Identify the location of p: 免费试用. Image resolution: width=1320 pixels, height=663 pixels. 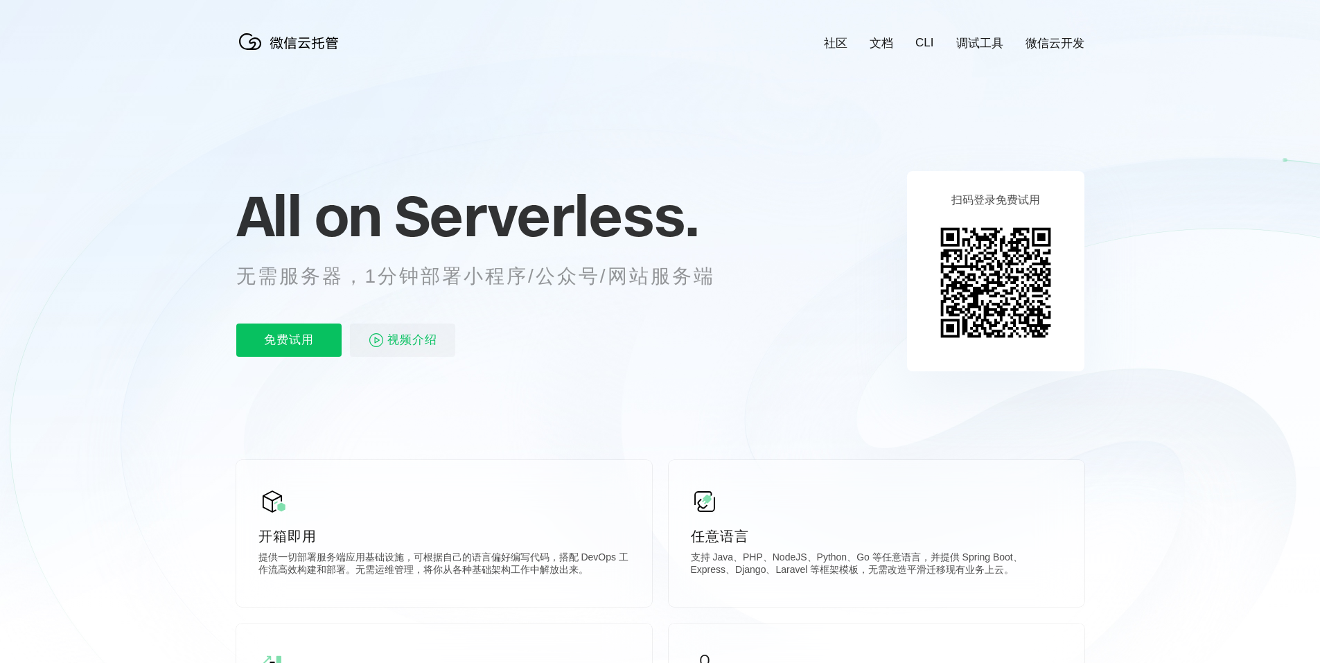
(289, 340).